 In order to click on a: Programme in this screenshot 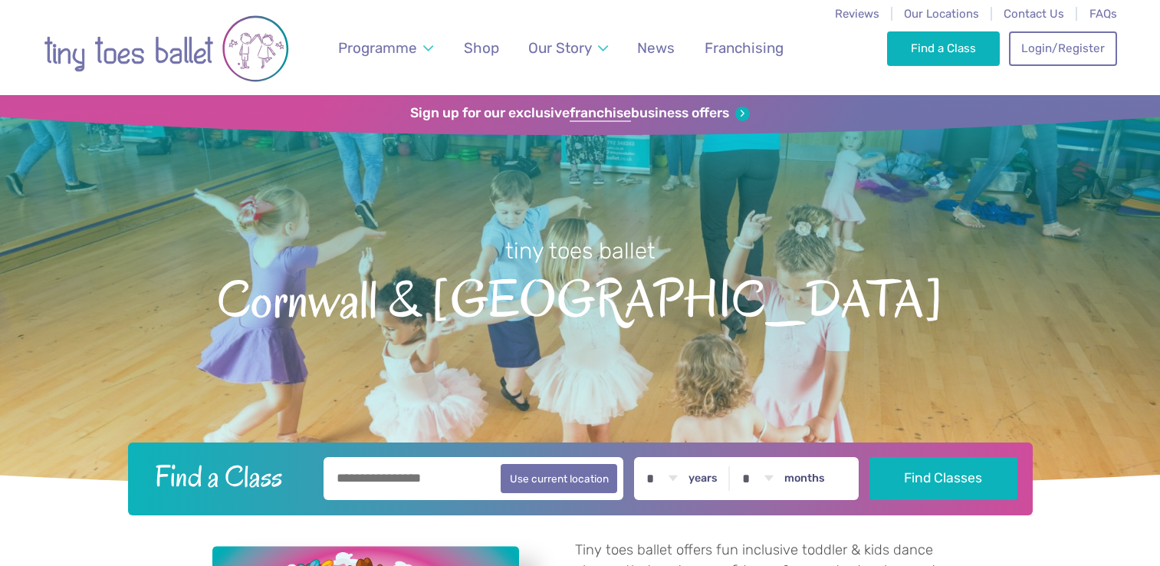, I will do `click(385, 48)`.